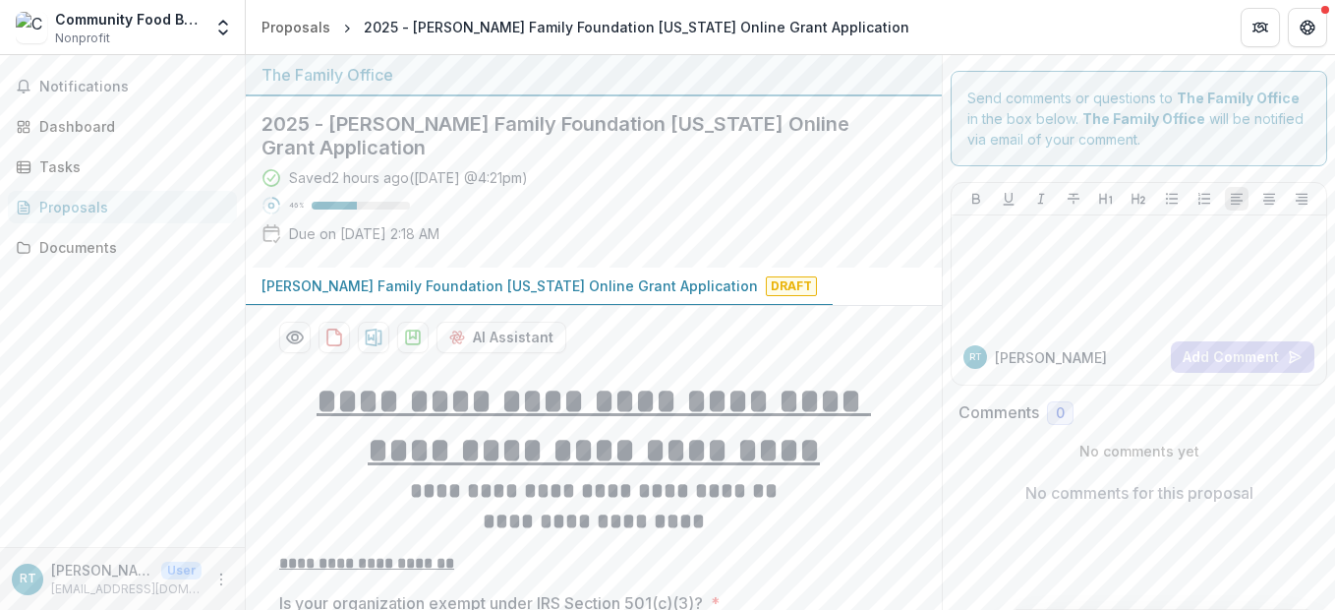 This screenshot has height=610, width=1335. Describe the element at coordinates (122, 87) in the screenshot. I see `button: Notifications` at that location.